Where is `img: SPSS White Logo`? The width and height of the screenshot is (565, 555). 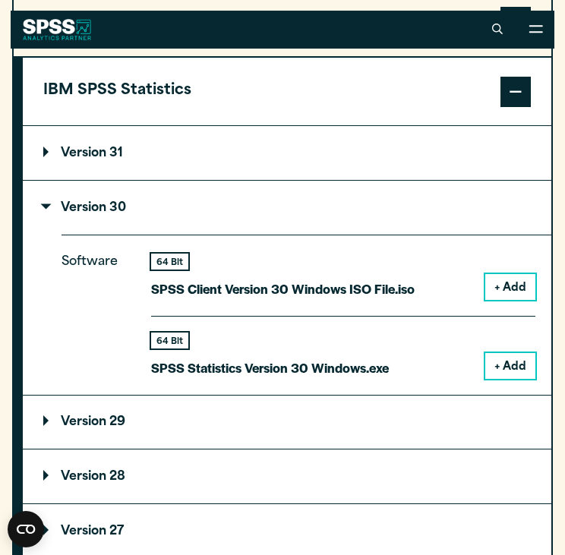
img: SPSS White Logo is located at coordinates (57, 30).